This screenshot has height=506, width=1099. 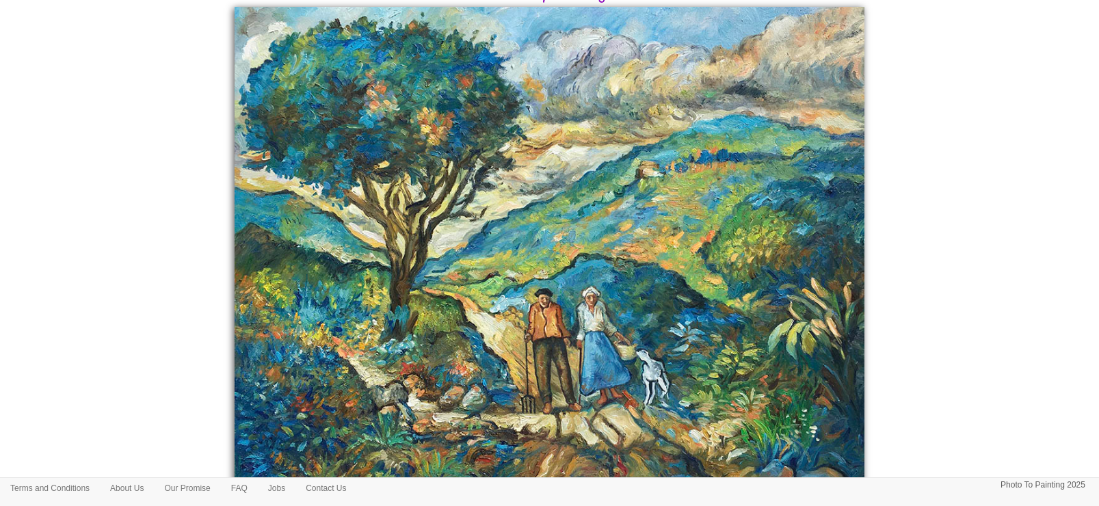 What do you see at coordinates (127, 489) in the screenshot?
I see `a: About Us` at bounding box center [127, 489].